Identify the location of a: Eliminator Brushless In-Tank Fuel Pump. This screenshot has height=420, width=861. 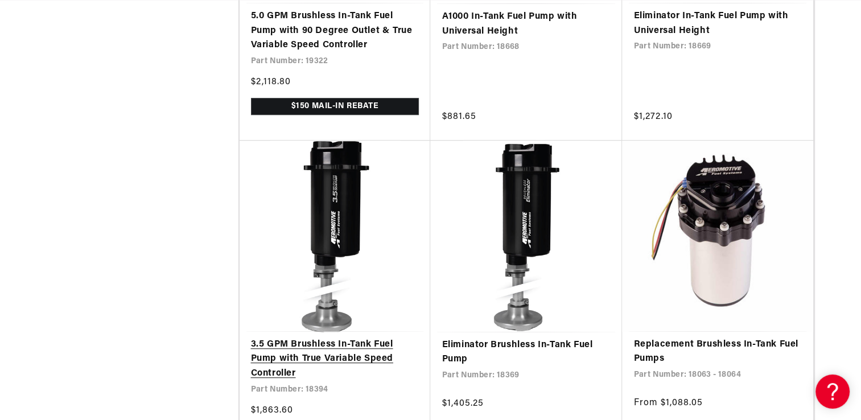
(526, 352).